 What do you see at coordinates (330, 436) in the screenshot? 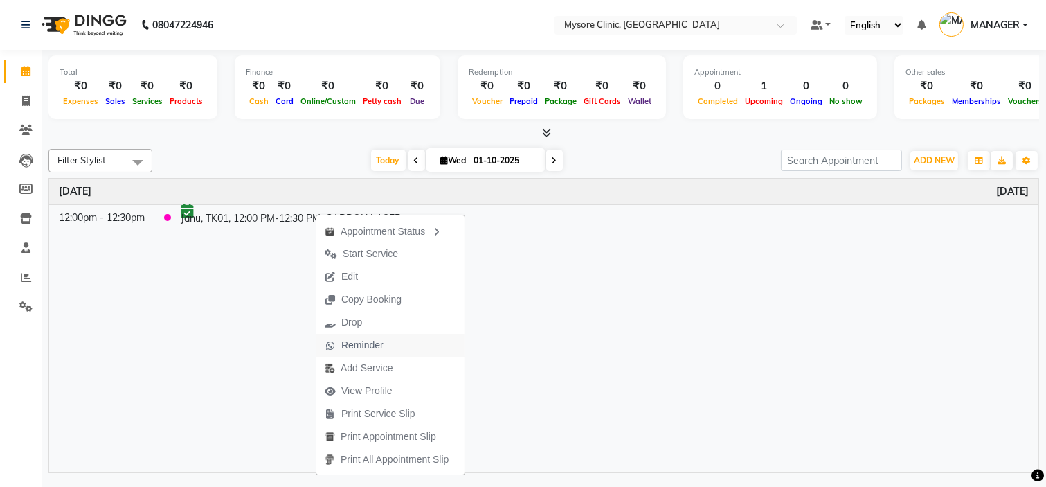
I see `img: printapt.png` at bounding box center [330, 436].